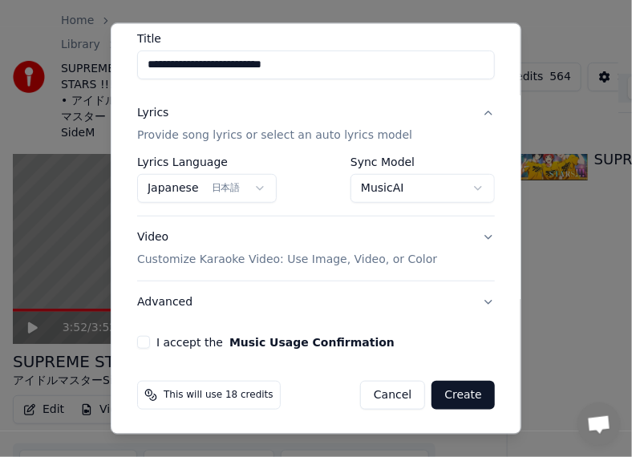 The width and height of the screenshot is (632, 457). I want to click on button: Create, so click(463, 395).